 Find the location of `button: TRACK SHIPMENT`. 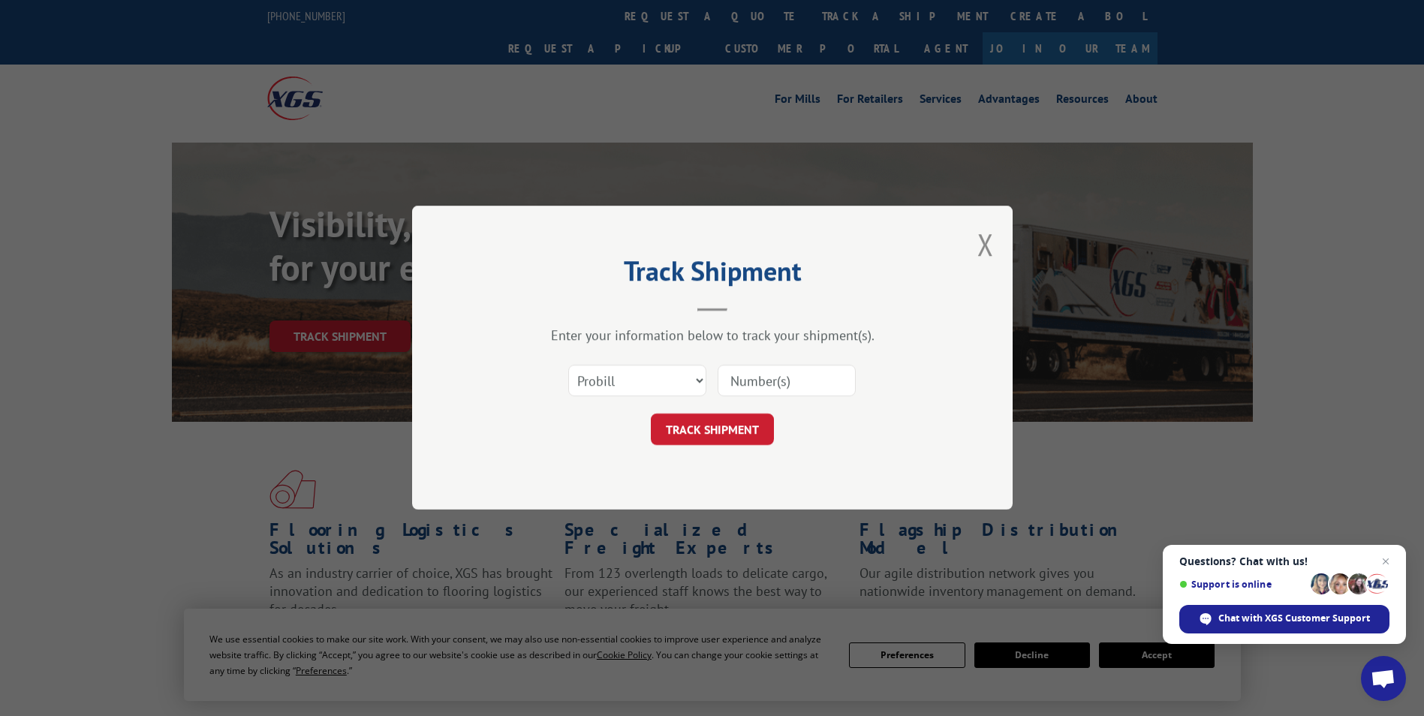

button: TRACK SHIPMENT is located at coordinates (712, 430).